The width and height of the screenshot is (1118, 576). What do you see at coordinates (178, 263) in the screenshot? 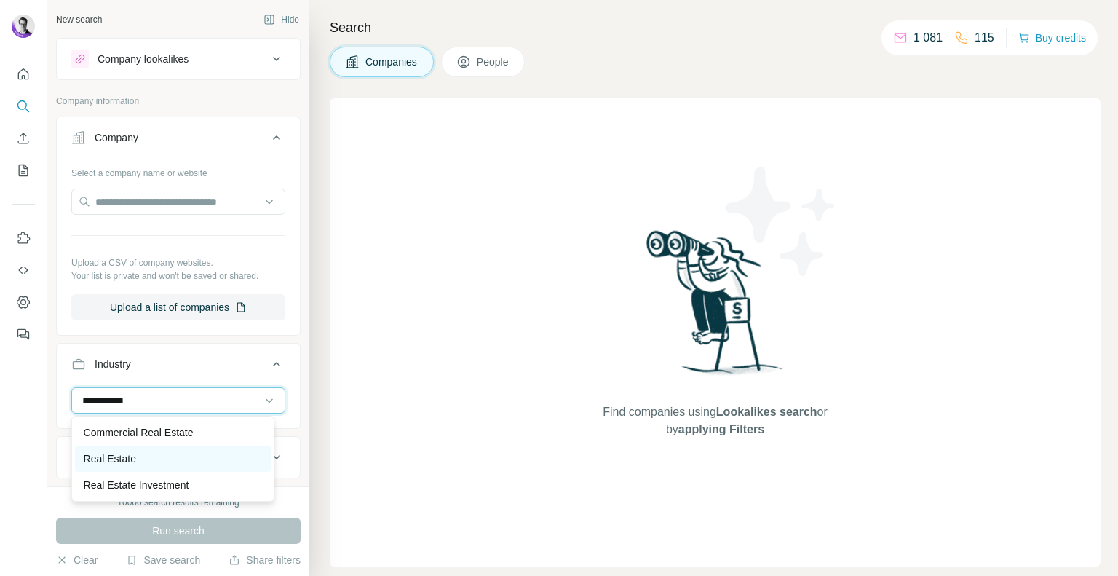
I see `p: Upload a CSV of company websites.` at bounding box center [178, 263].